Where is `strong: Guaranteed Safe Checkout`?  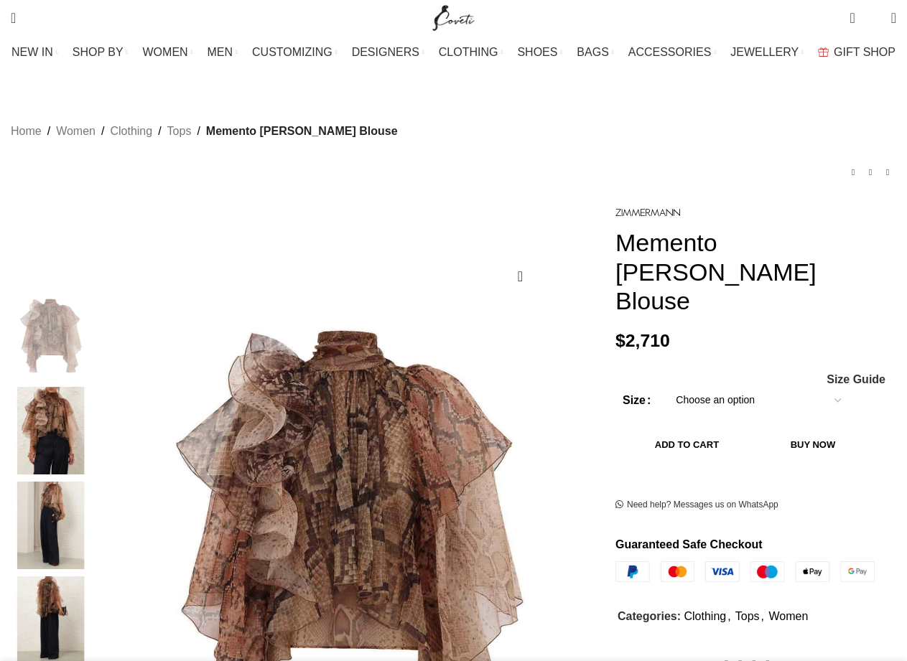
strong: Guaranteed Safe Checkout is located at coordinates (689, 544).